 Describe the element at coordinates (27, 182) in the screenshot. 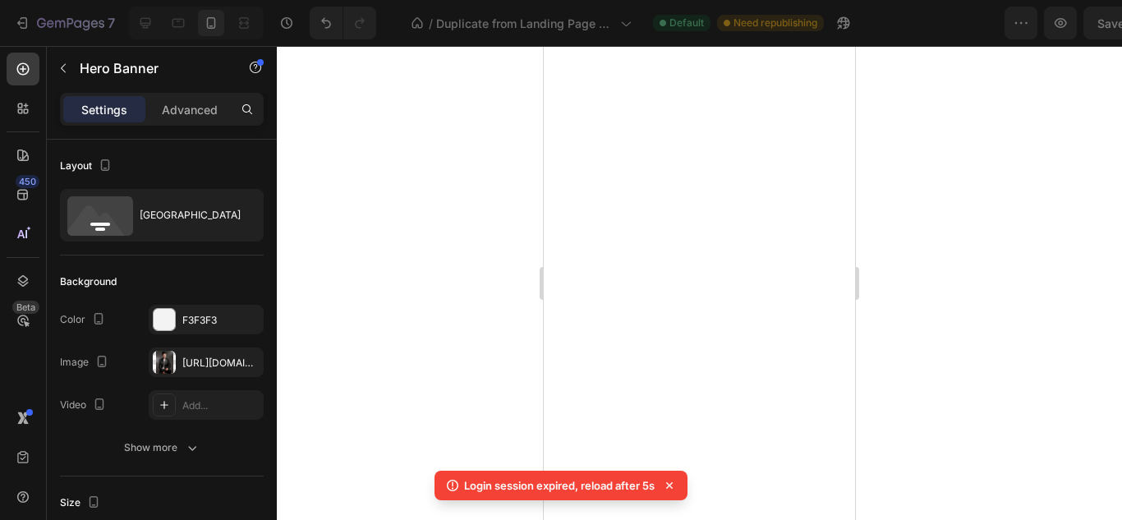

I see `div: 450` at that location.